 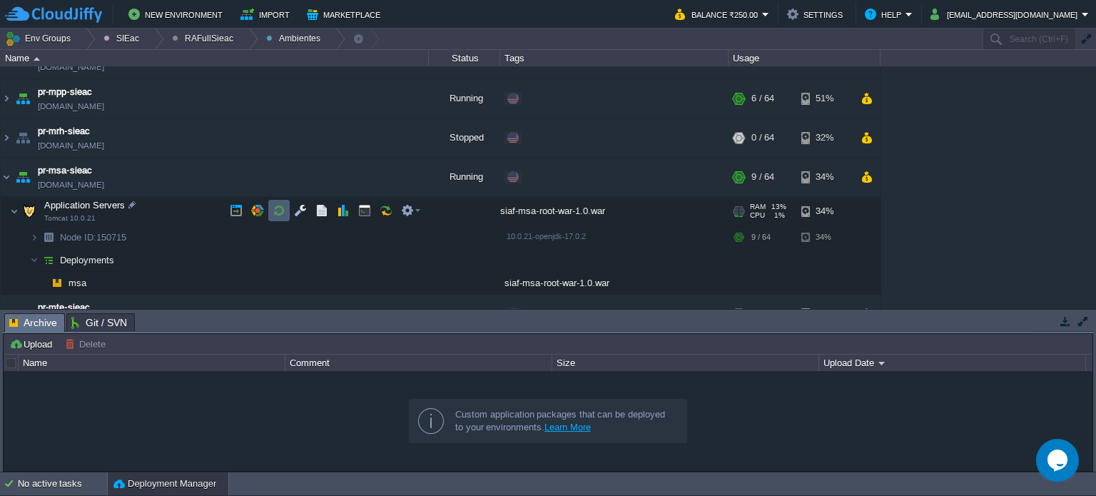 I want to click on a: Node ID:150715, so click(x=93, y=237).